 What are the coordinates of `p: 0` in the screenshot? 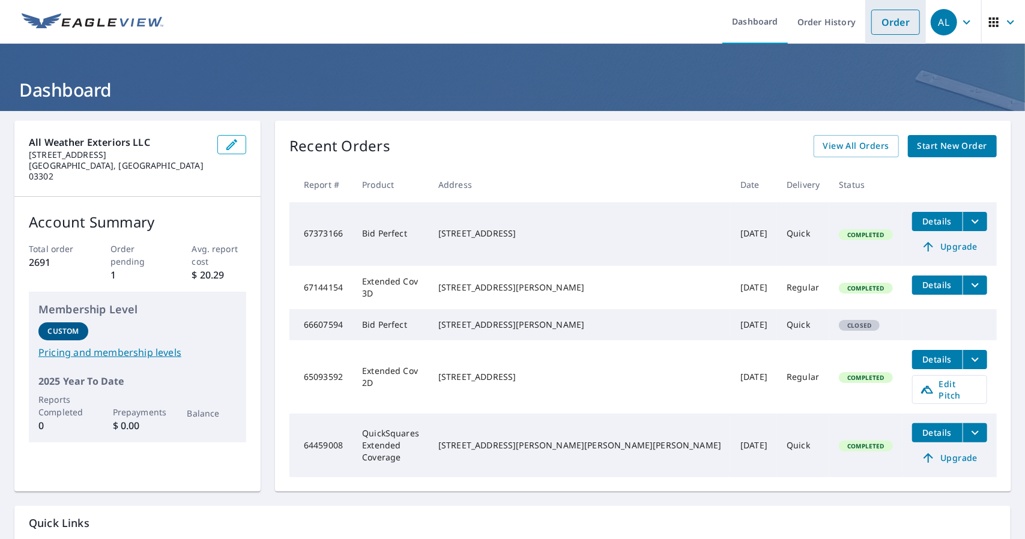 It's located at (63, 426).